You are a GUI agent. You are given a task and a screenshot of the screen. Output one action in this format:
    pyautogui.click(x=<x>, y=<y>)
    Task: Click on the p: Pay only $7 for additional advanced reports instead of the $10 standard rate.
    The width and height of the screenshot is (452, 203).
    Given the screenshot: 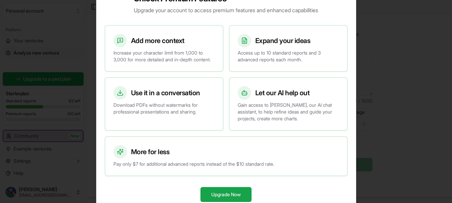 What is the action you would take?
    pyautogui.click(x=226, y=164)
    